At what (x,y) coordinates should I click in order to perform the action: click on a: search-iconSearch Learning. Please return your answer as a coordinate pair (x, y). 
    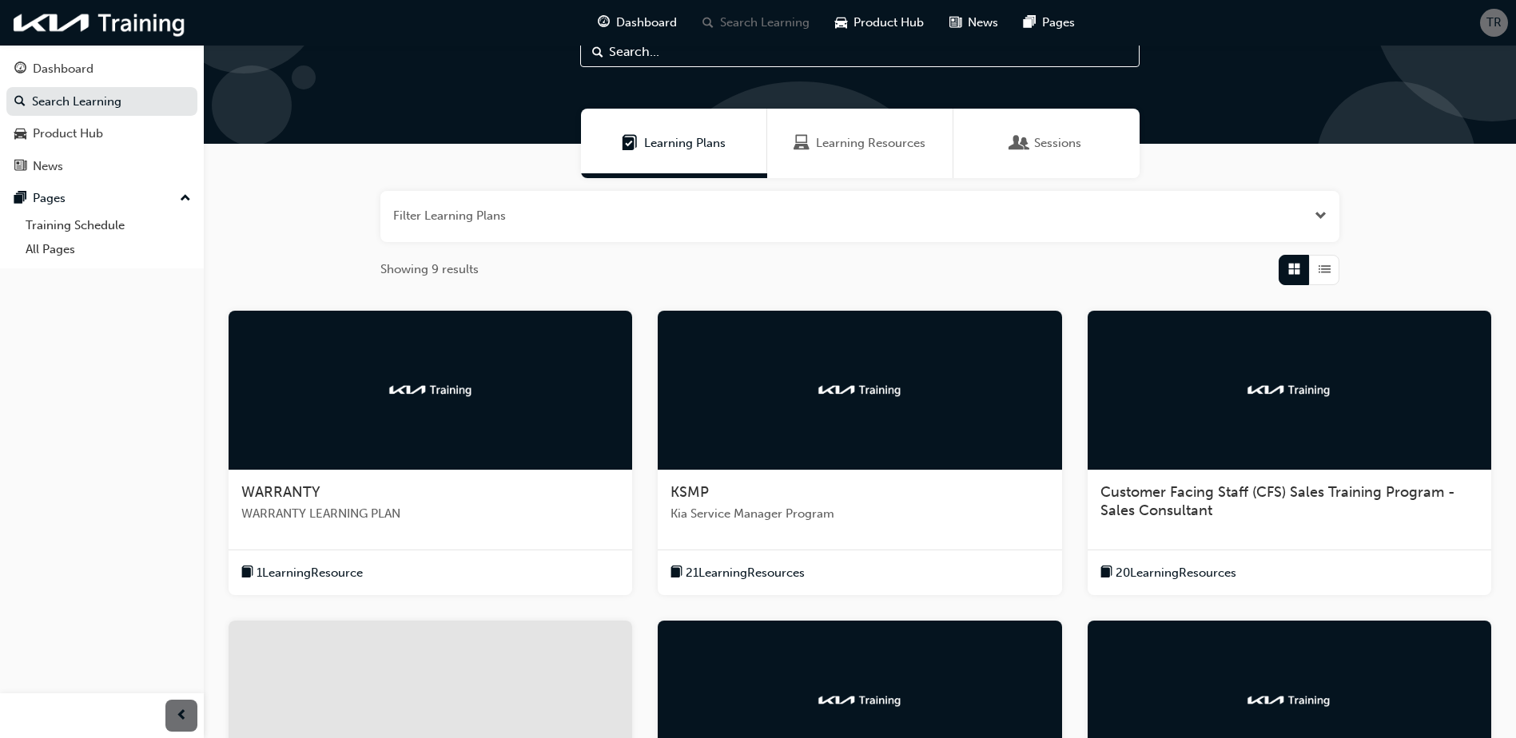
    Looking at the image, I should click on (756, 22).